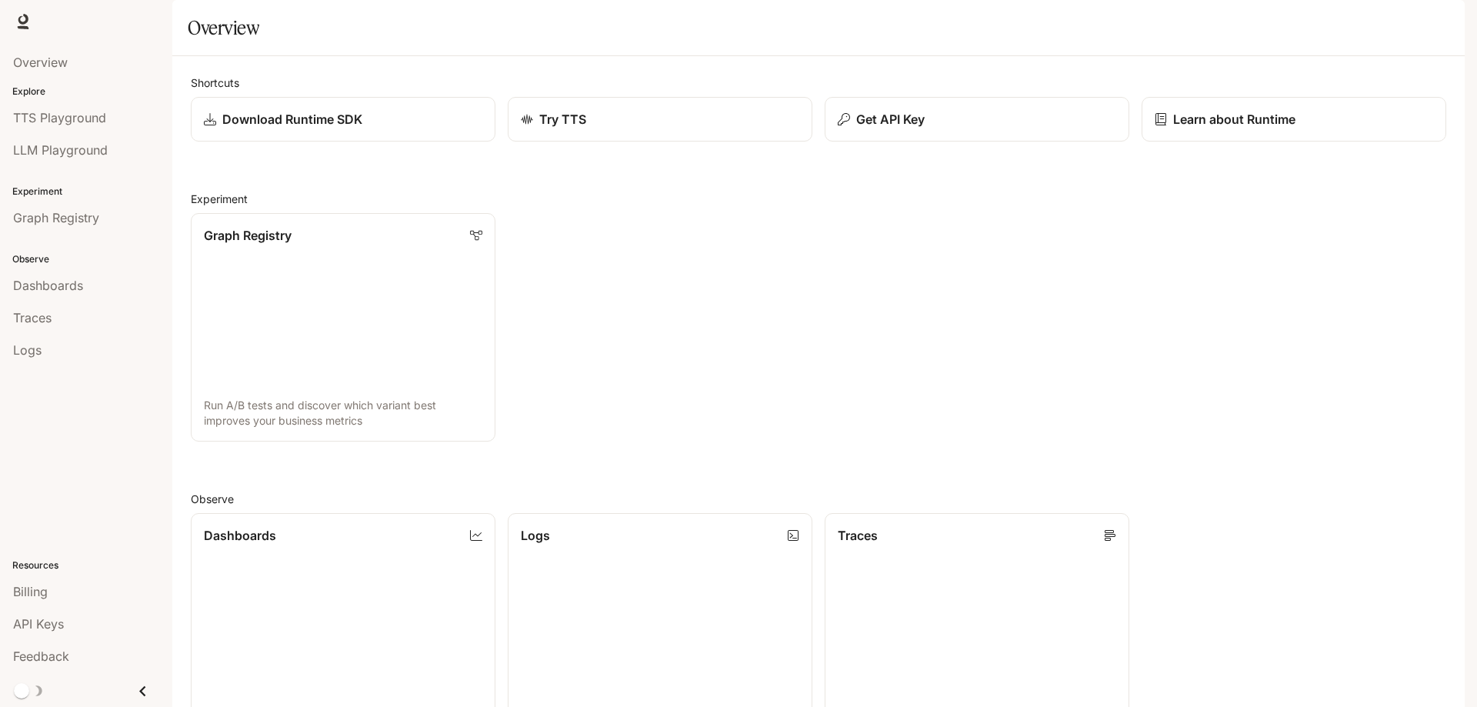 The height and width of the screenshot is (707, 1477). Describe the element at coordinates (819, 499) in the screenshot. I see `h2: Observe` at that location.